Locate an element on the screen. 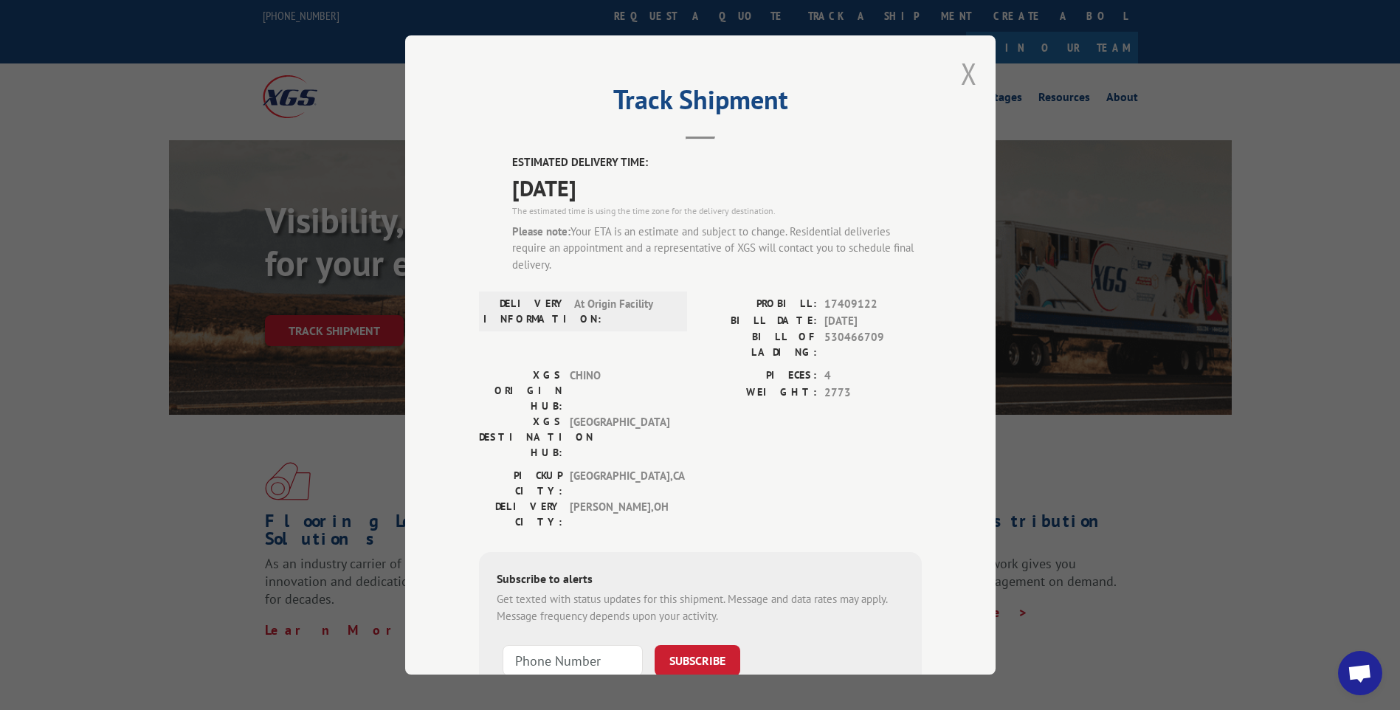 Image resolution: width=1400 pixels, height=710 pixels. label: DELIVERY CITY: is located at coordinates (520, 514).